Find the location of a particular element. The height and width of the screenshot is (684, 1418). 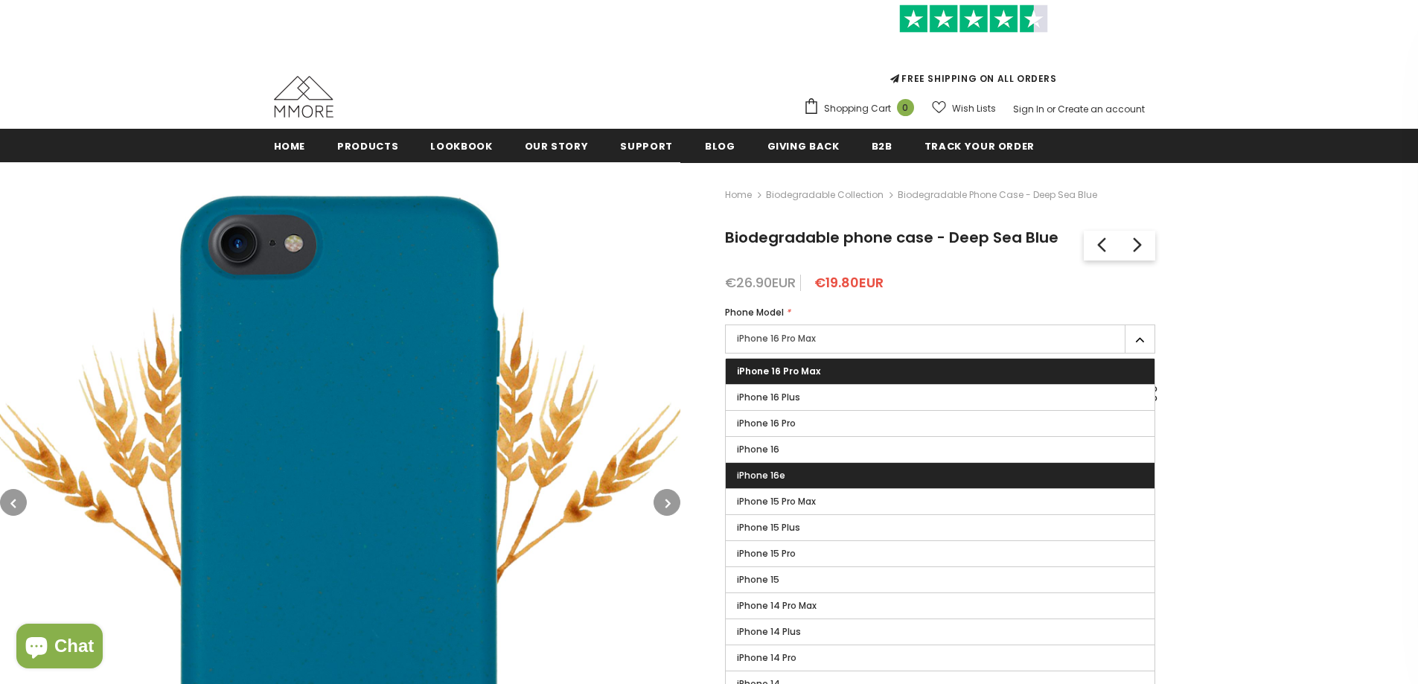

span: 0 is located at coordinates (905, 107).